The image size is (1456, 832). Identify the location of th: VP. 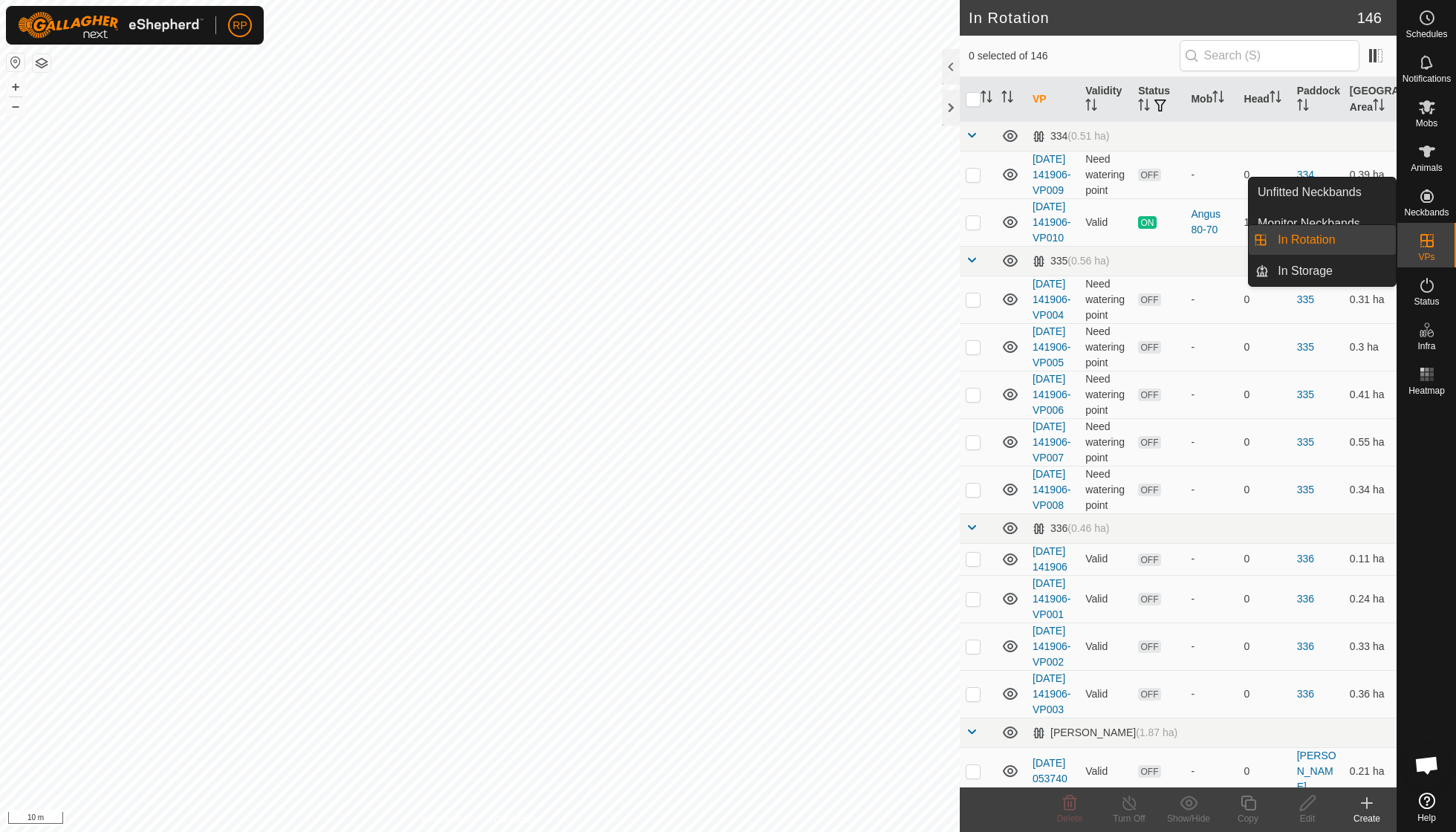
(1053, 100).